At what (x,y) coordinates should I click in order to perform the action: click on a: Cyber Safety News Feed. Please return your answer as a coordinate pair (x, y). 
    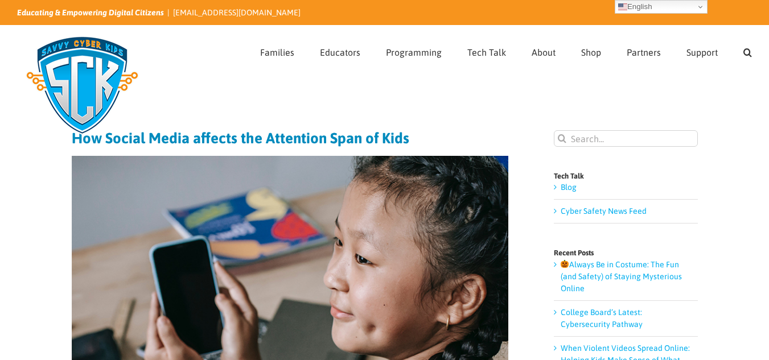
    Looking at the image, I should click on (604, 211).